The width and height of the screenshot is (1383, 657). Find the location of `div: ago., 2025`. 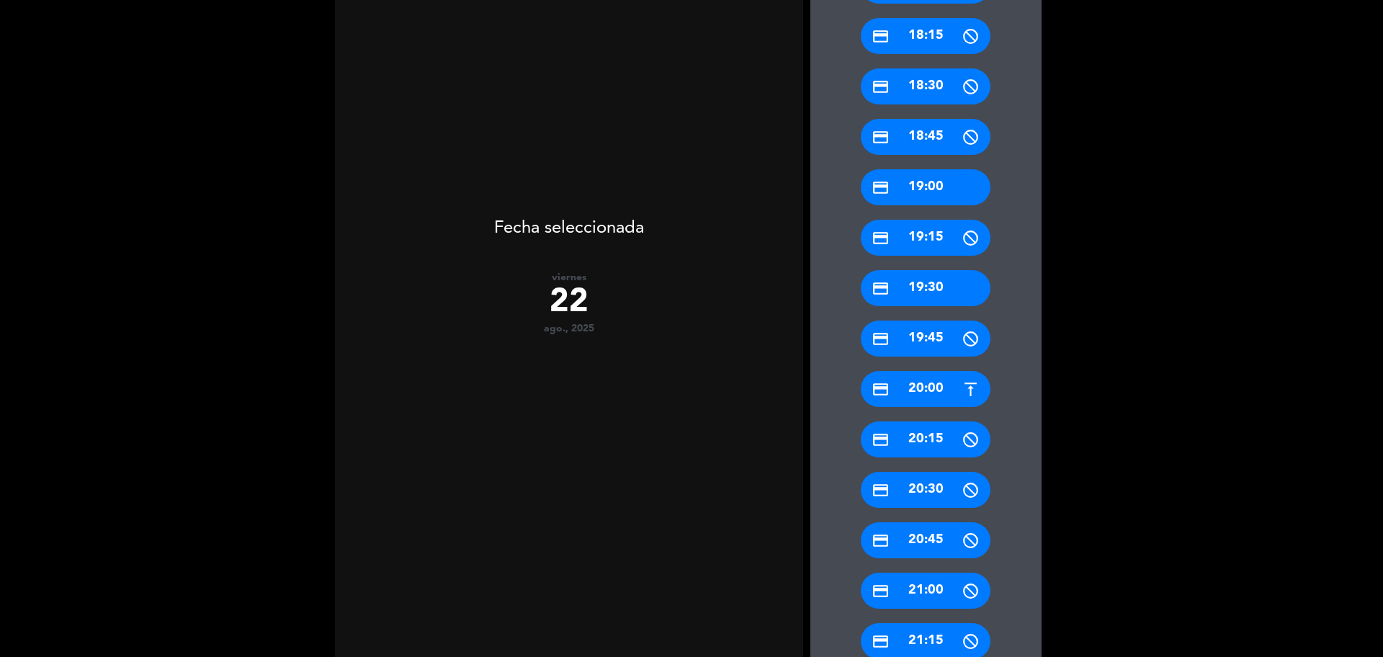

div: ago., 2025 is located at coordinates (569, 329).